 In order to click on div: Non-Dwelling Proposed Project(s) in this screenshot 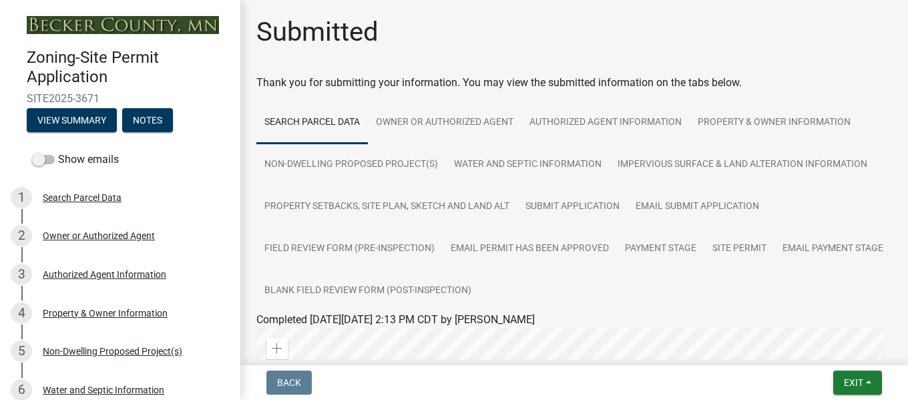, I will do `click(112, 351)`.